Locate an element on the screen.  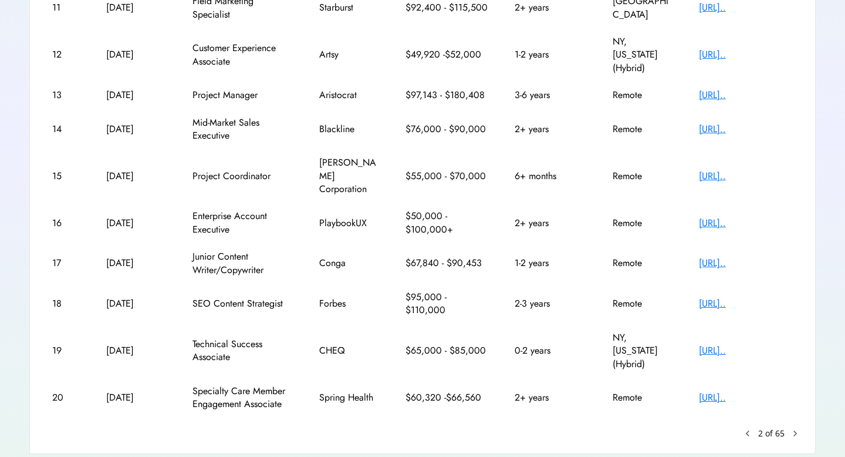
div: Mid-Market Sales Executive is located at coordinates (242, 129).